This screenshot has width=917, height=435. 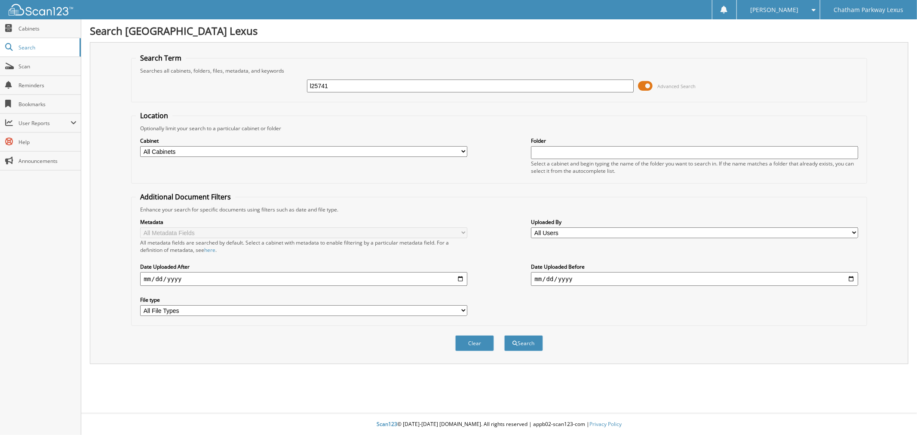 I want to click on button: Search, so click(x=524, y=343).